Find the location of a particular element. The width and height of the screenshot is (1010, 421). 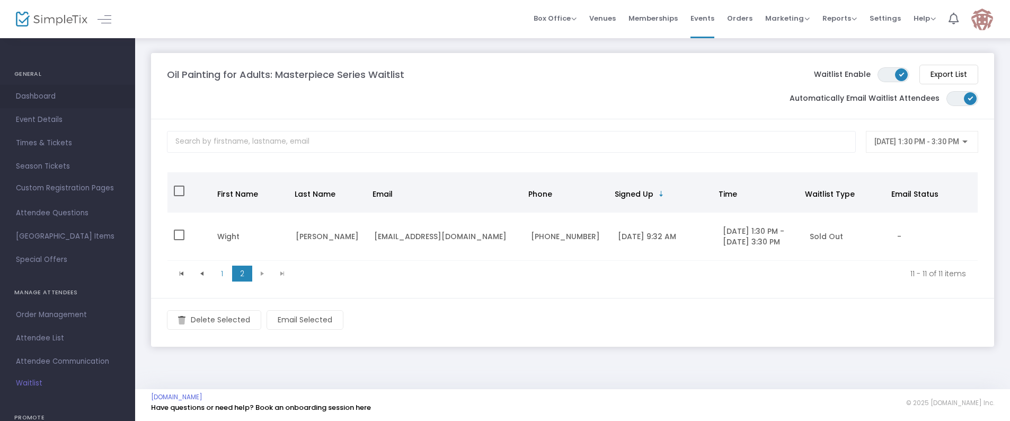

div: Wight is located at coordinates (250, 236).